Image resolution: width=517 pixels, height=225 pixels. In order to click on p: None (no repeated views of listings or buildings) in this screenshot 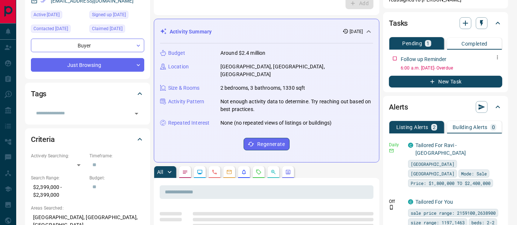, I will do `click(276, 123)`.